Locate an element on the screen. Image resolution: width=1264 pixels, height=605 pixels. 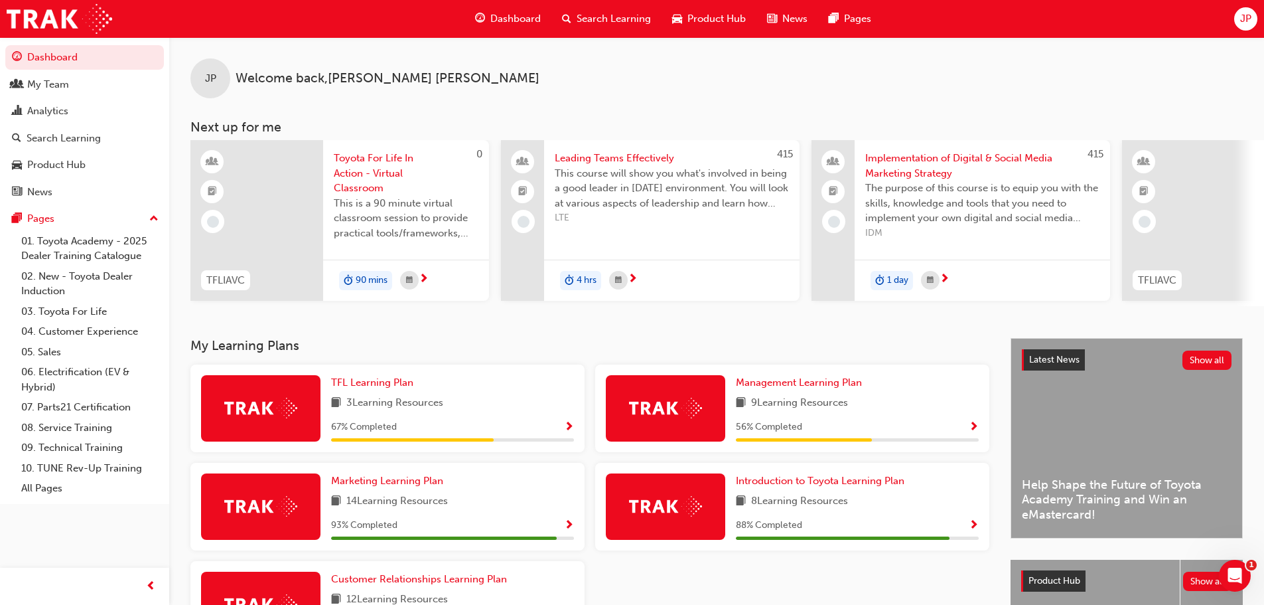
a: 10. TUNE Rev-Up Training is located at coordinates (90, 468).